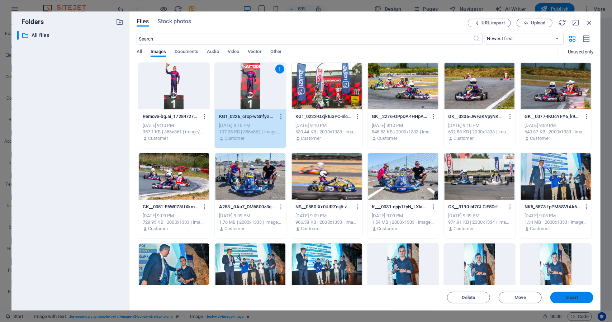 The width and height of the screenshot is (612, 322). I want to click on div: 1.34 MB | 2000x1333 | image/jpeg, so click(556, 222).